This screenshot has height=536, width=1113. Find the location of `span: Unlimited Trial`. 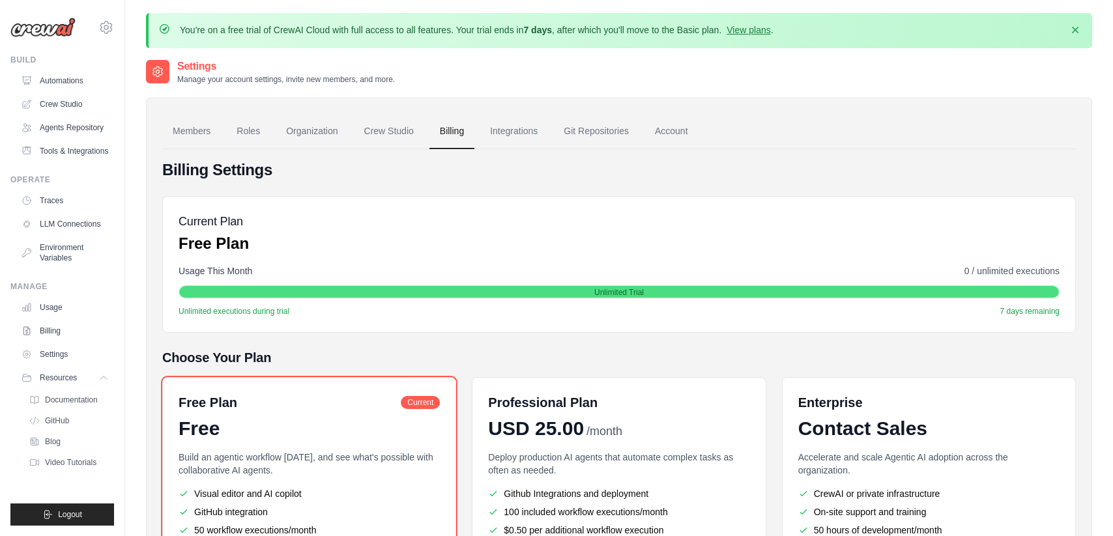

span: Unlimited Trial is located at coordinates (619, 292).